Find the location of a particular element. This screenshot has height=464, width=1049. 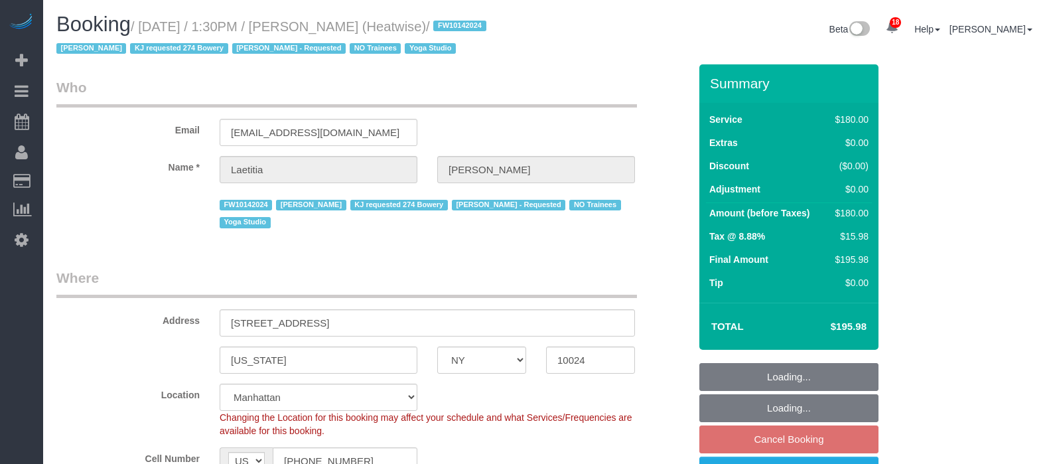

label: Service is located at coordinates (726, 119).